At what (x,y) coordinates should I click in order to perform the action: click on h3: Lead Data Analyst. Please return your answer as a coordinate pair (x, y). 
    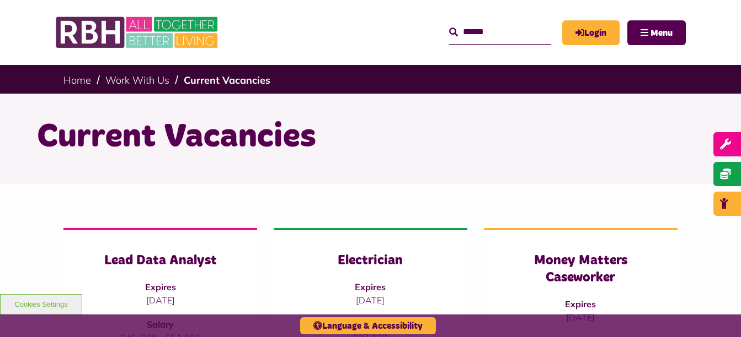
    Looking at the image, I should click on (160, 261).